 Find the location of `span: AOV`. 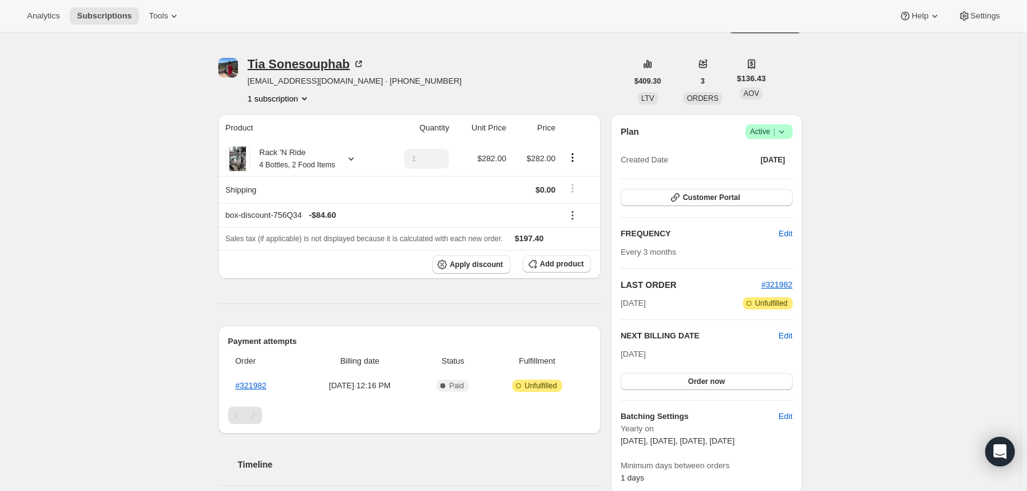

span: AOV is located at coordinates (751, 93).